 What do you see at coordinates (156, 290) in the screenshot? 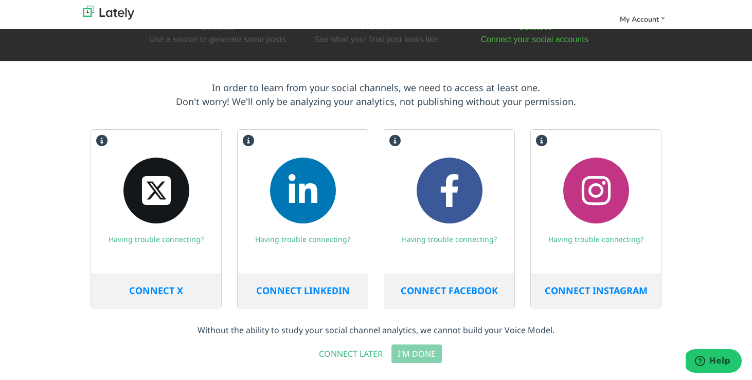
I see `span: CONNECT X` at bounding box center [156, 290].